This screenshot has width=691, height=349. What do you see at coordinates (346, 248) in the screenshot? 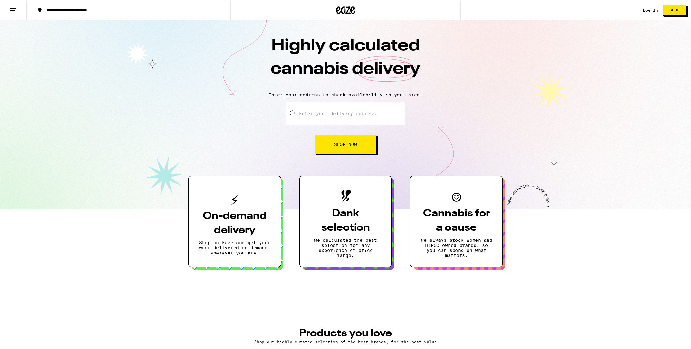
I see `p: We calculated the best selection for any experience or price range.` at bounding box center [346, 248].